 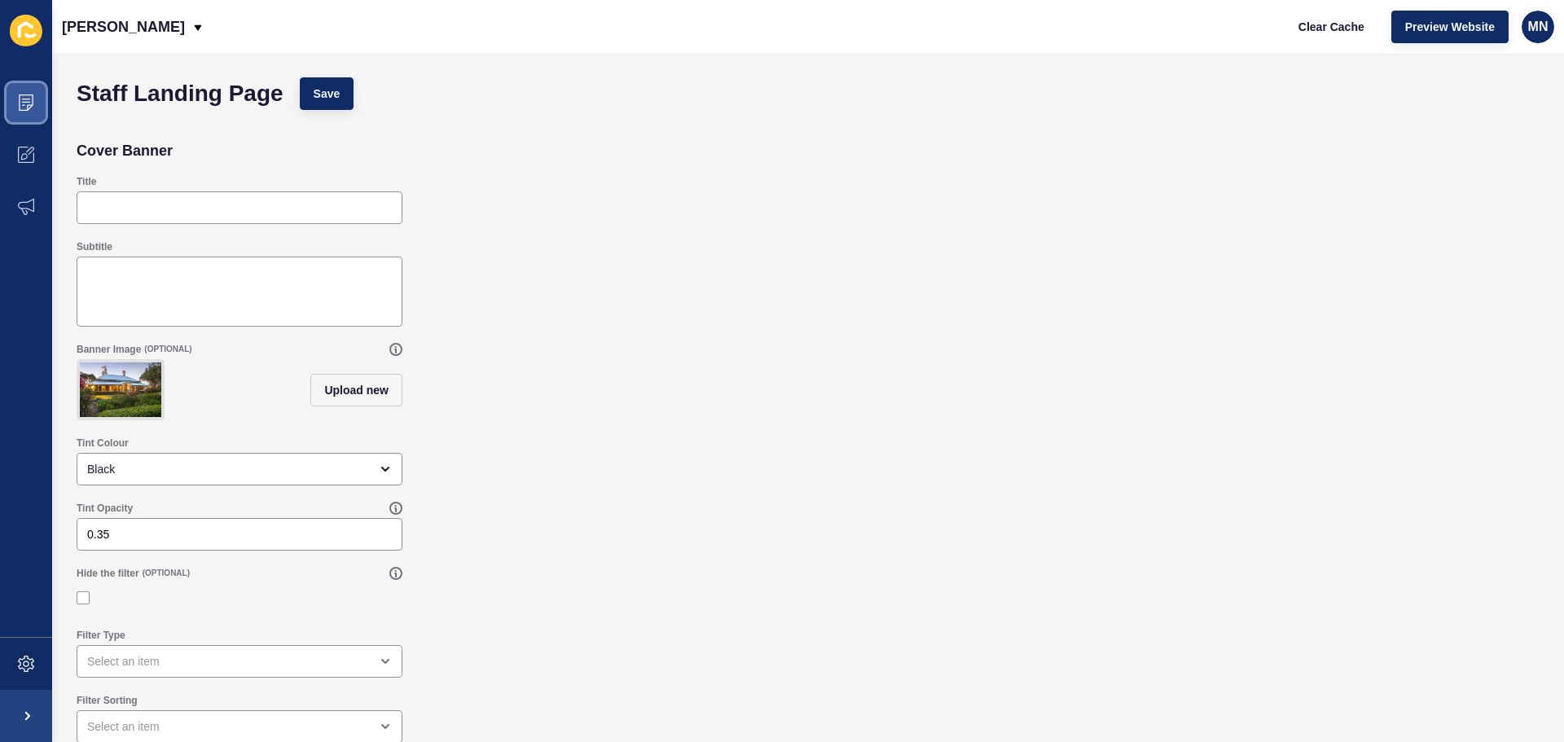 I want to click on label: Filter Type, so click(x=101, y=635).